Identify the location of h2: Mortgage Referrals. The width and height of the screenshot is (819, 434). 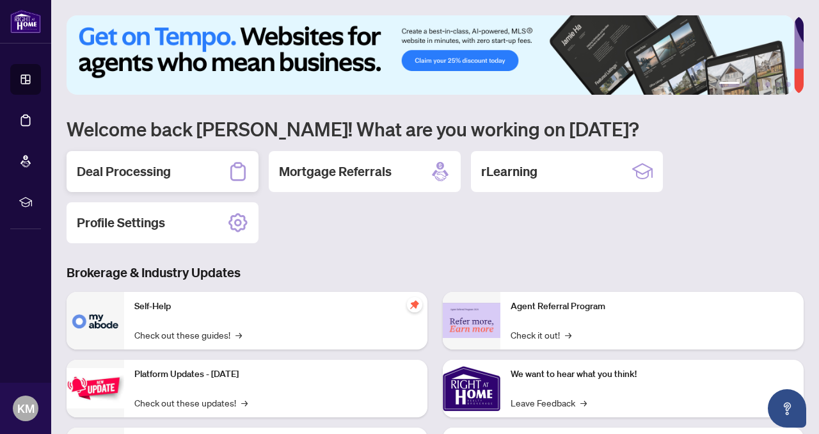
(335, 171).